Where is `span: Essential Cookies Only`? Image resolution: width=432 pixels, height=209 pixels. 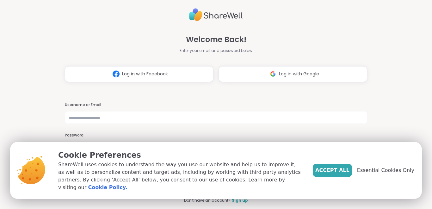
span: Essential Cookies Only is located at coordinates (385, 170).